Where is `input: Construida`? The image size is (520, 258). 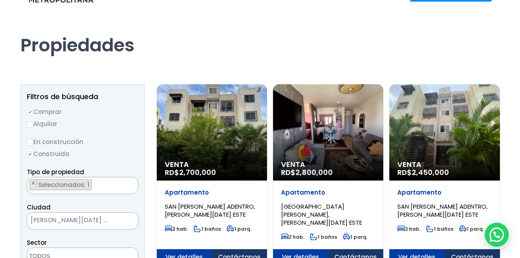
input: Construida is located at coordinates (30, 154).